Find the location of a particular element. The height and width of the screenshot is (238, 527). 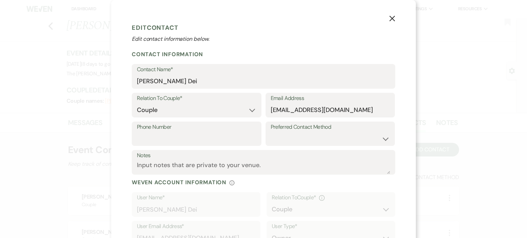

label: Preferred Contact Method is located at coordinates (330, 127).